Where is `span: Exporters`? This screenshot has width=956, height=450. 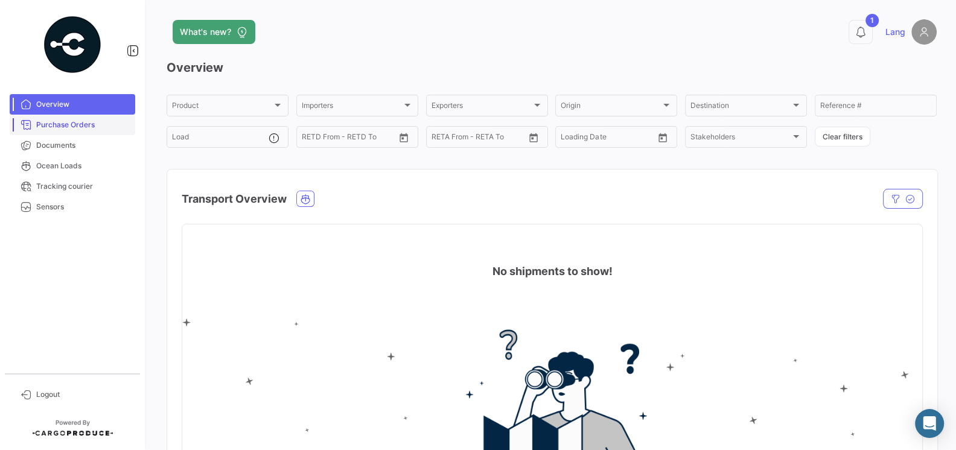
span: Exporters is located at coordinates (481, 107).